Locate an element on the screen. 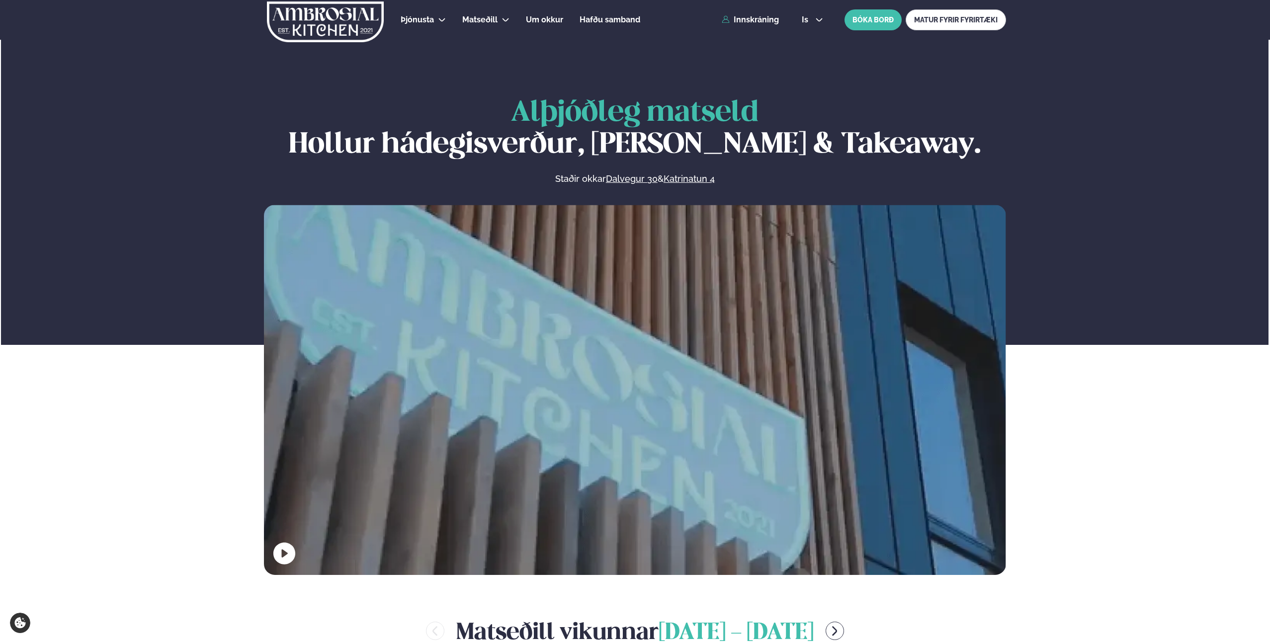  a: Dalvegur 30 is located at coordinates (632, 179).